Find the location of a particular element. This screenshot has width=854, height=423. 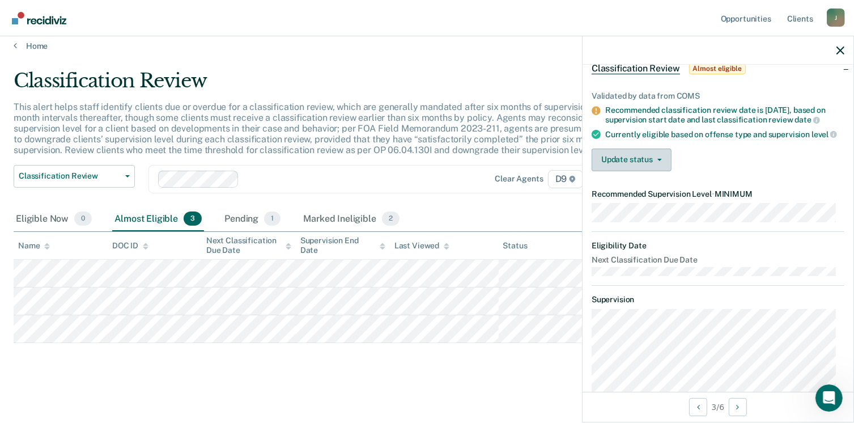

div: Marked Ineligible is located at coordinates (351, 219).